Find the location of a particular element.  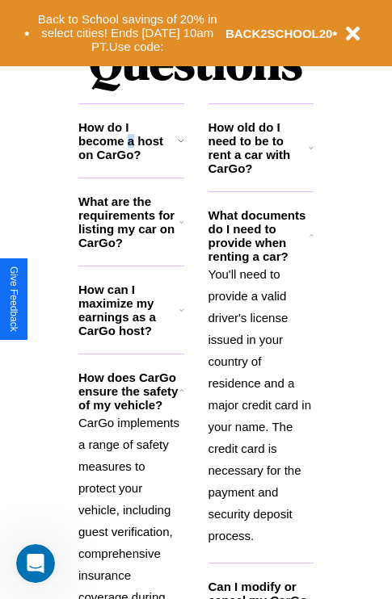

h3: How does CarGo ensure the safety of my vehicle? is located at coordinates (128, 391).